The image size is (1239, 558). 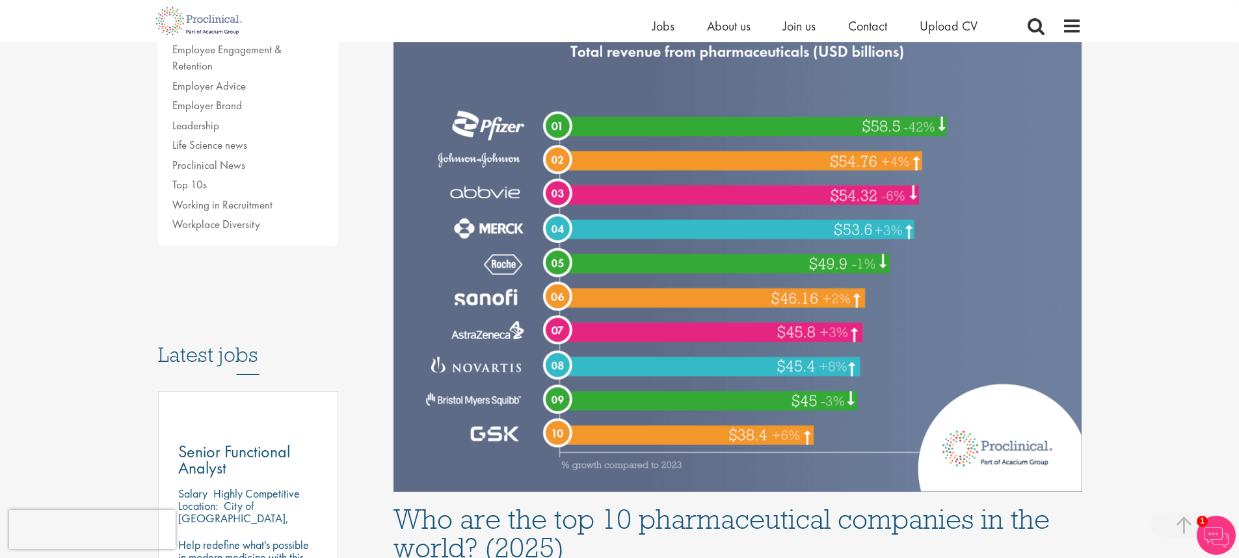 I want to click on a: Senior Functional Analyst, so click(x=248, y=460).